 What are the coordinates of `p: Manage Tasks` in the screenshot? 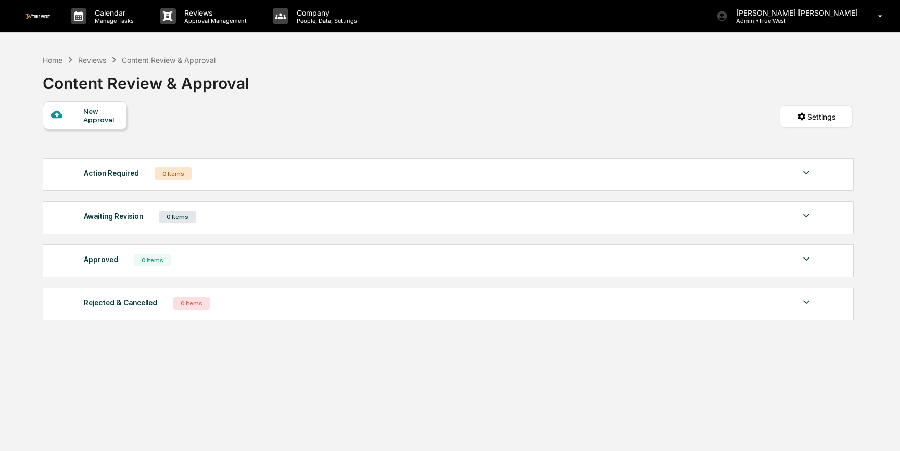 It's located at (112, 21).